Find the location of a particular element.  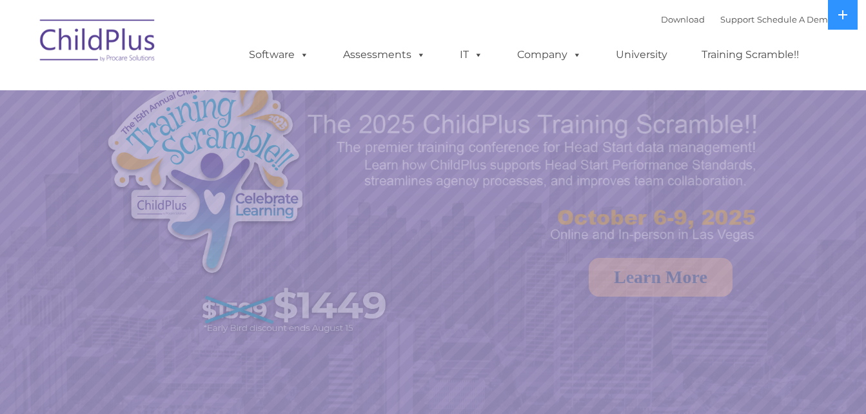

a: Schedule A Demo is located at coordinates (795, 19).